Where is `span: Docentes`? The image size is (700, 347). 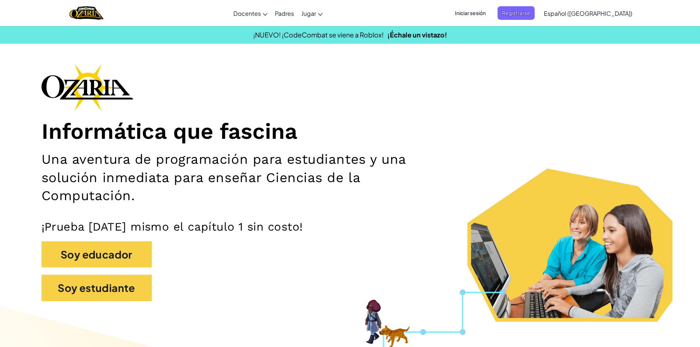
span: Docentes is located at coordinates (247, 13).